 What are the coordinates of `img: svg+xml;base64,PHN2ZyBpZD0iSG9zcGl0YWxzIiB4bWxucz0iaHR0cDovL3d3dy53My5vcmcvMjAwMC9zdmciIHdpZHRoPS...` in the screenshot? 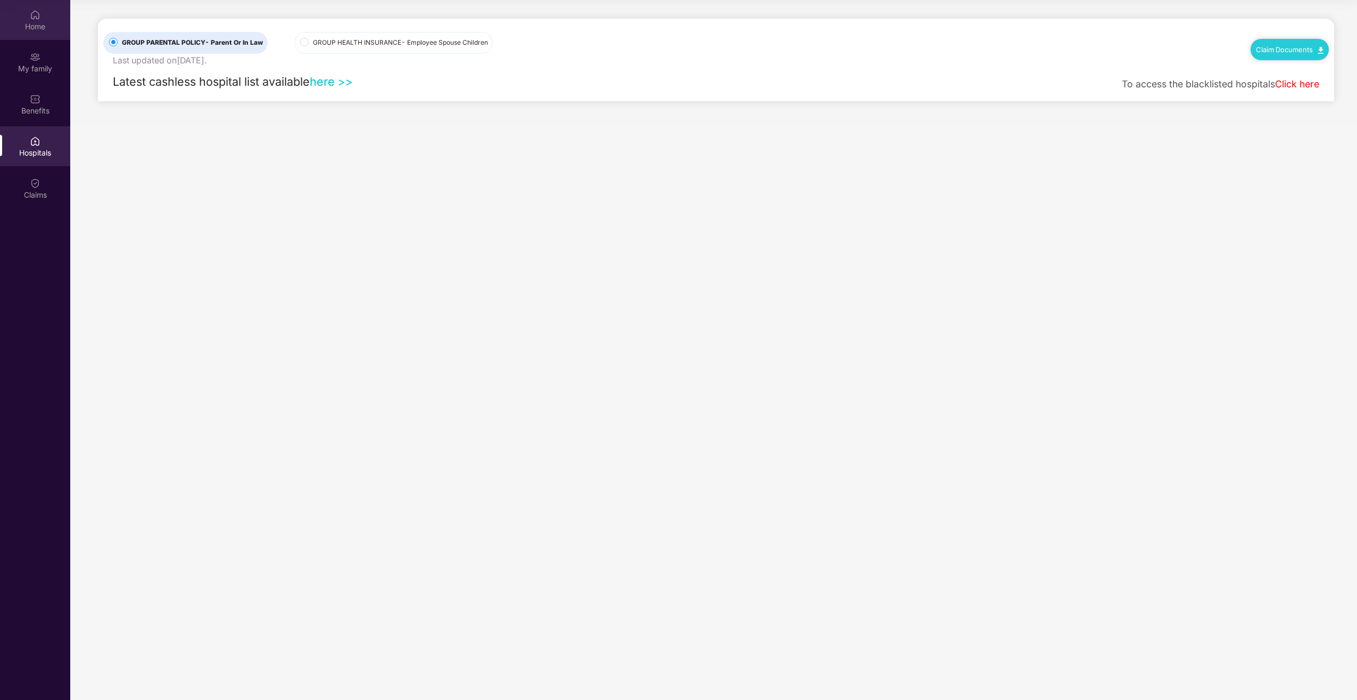 It's located at (35, 141).